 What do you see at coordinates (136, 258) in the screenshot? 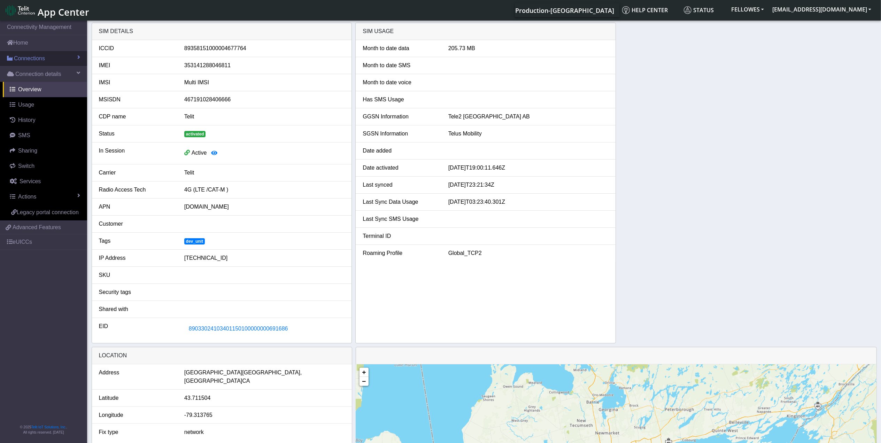
I see `div: IP Address` at bounding box center [136, 258].